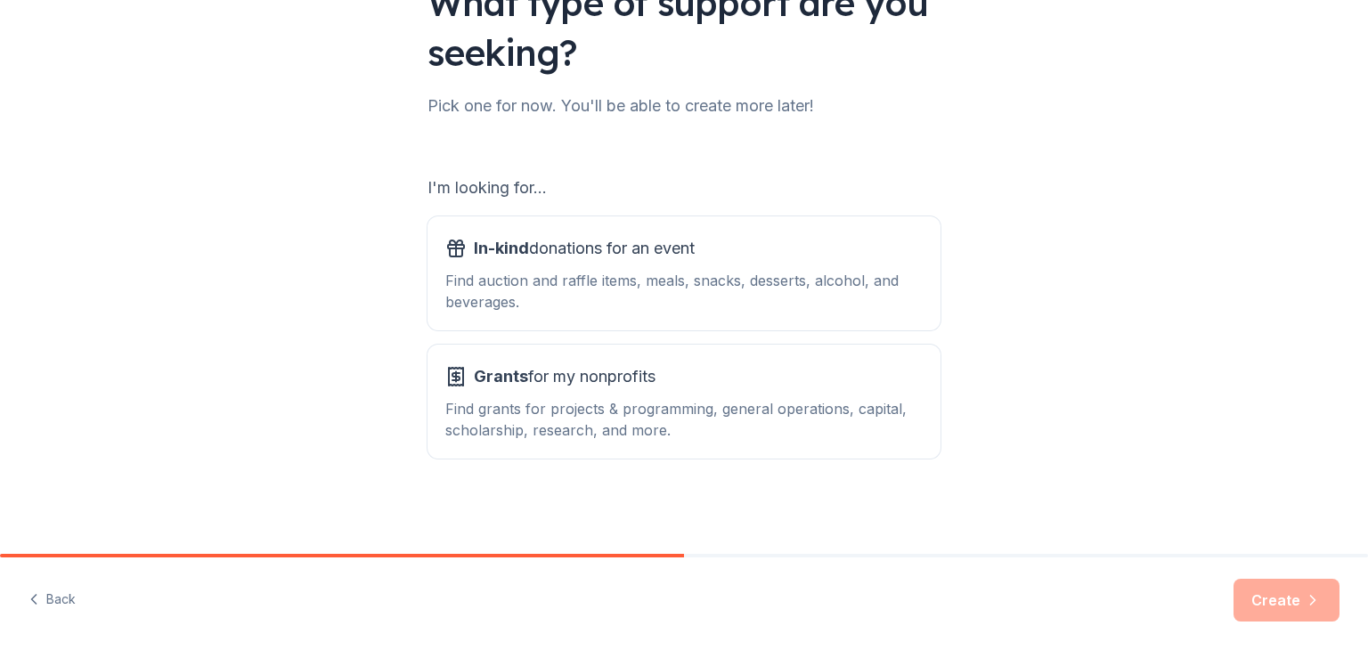 The image size is (1368, 650). I want to click on button: Grantsfor my nonprofitsFind grants for projects & programming, general operations, capital, schol..., so click(684, 402).